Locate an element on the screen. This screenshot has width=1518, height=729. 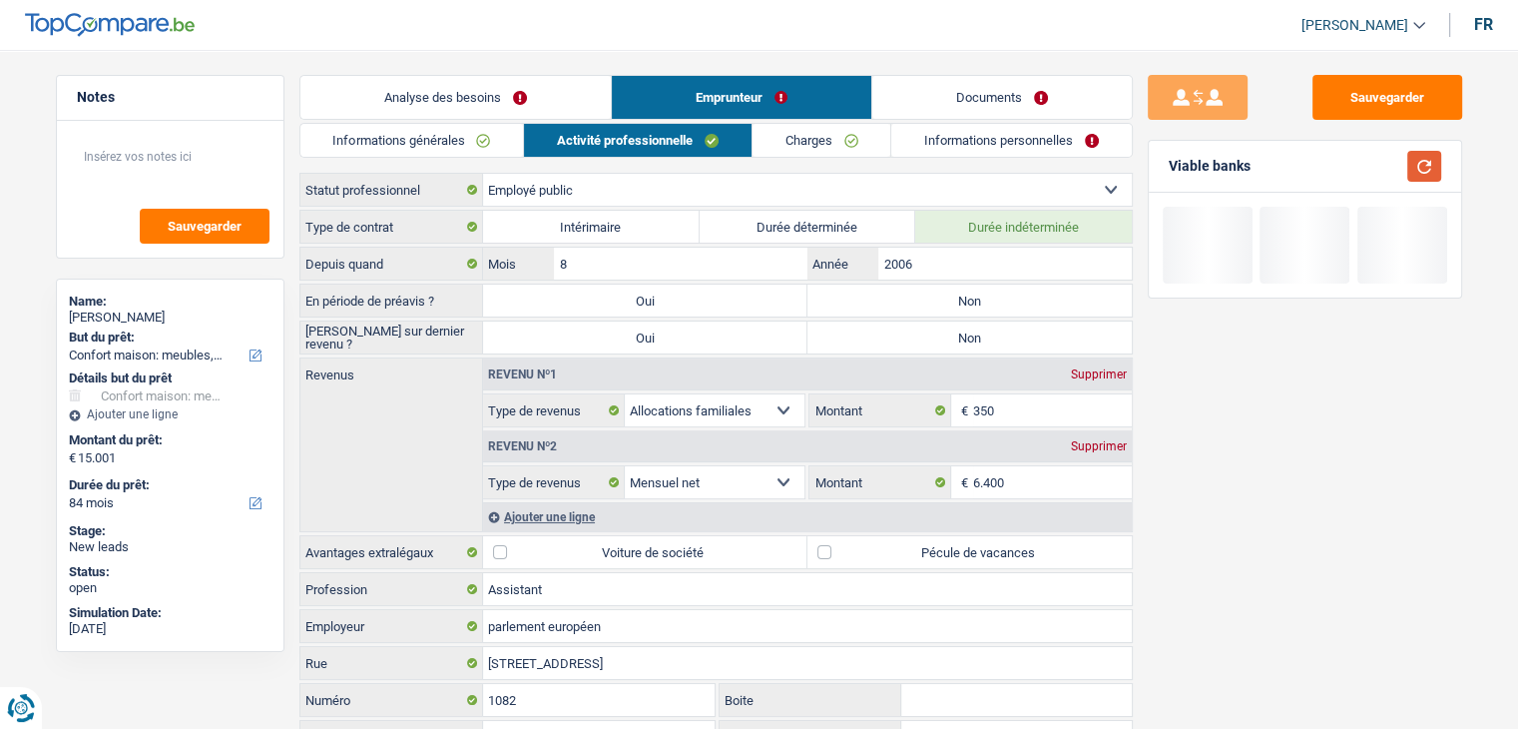
label: Durée indéterminée is located at coordinates (1023, 227).